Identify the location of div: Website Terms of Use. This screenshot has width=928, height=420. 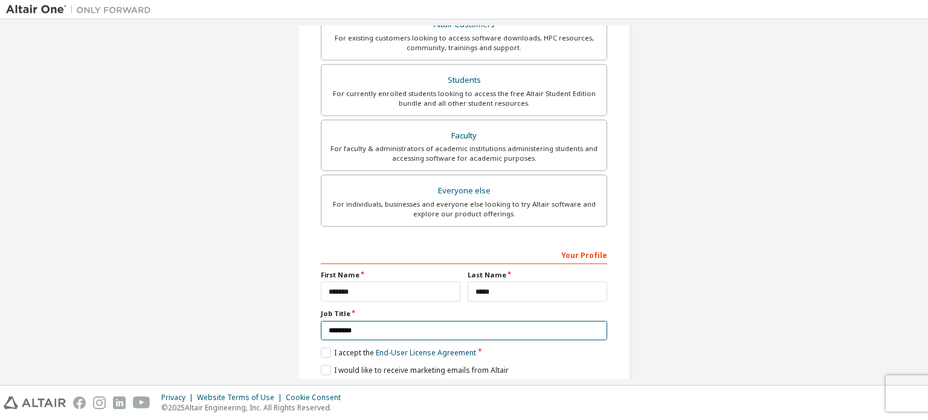
(241, 397).